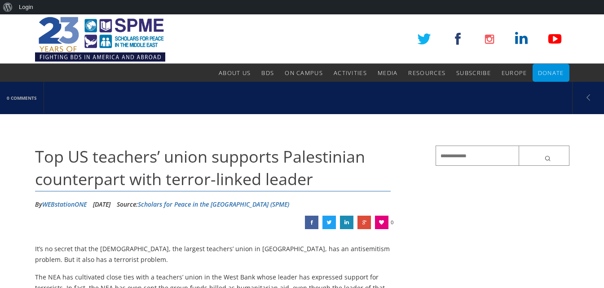 The image size is (604, 288). What do you see at coordinates (473, 73) in the screenshot?
I see `a: Subscribe` at bounding box center [473, 73].